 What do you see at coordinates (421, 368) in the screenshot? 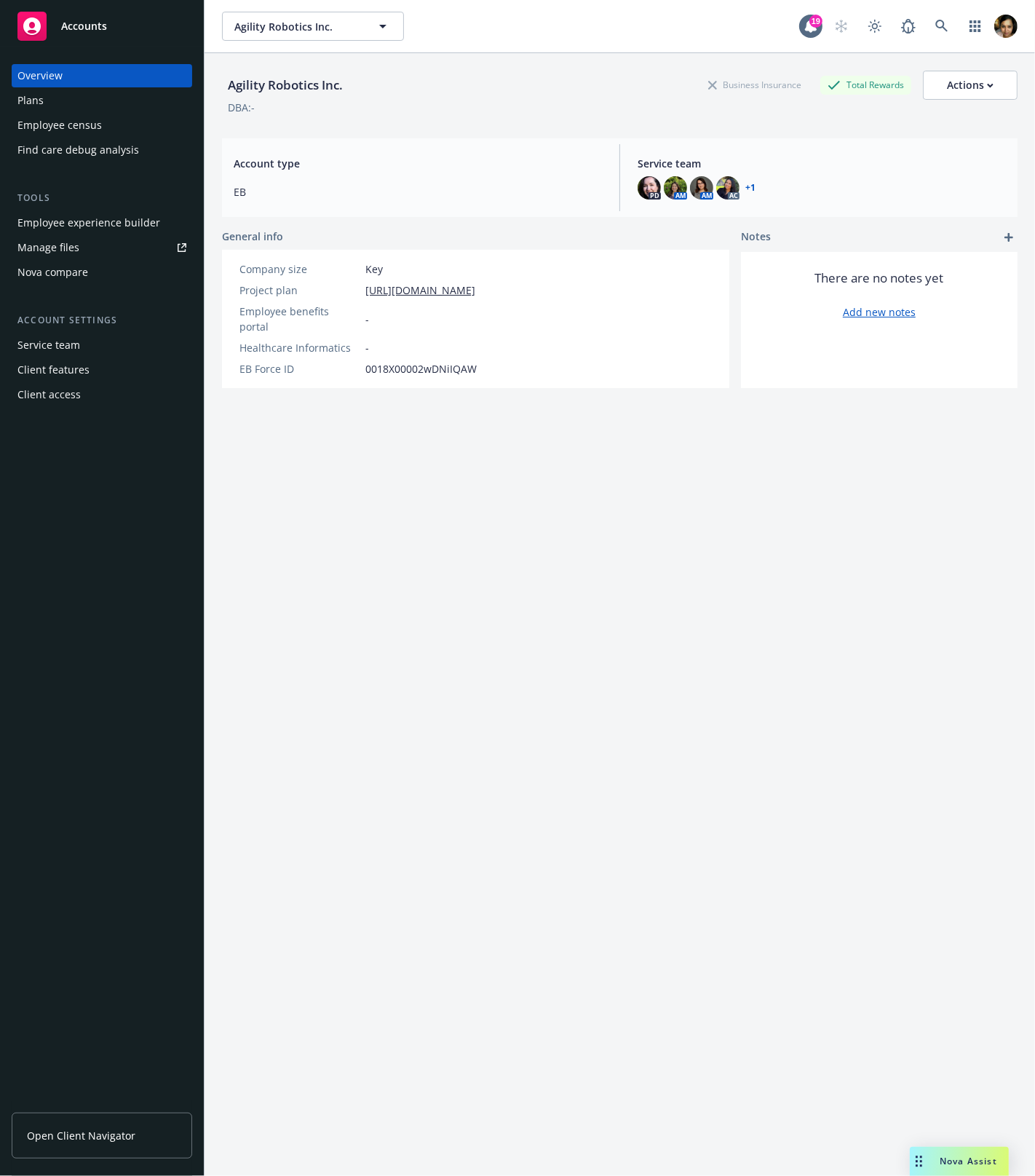
I see `span: 0018X00002wDNiIQAW` at bounding box center [421, 368].